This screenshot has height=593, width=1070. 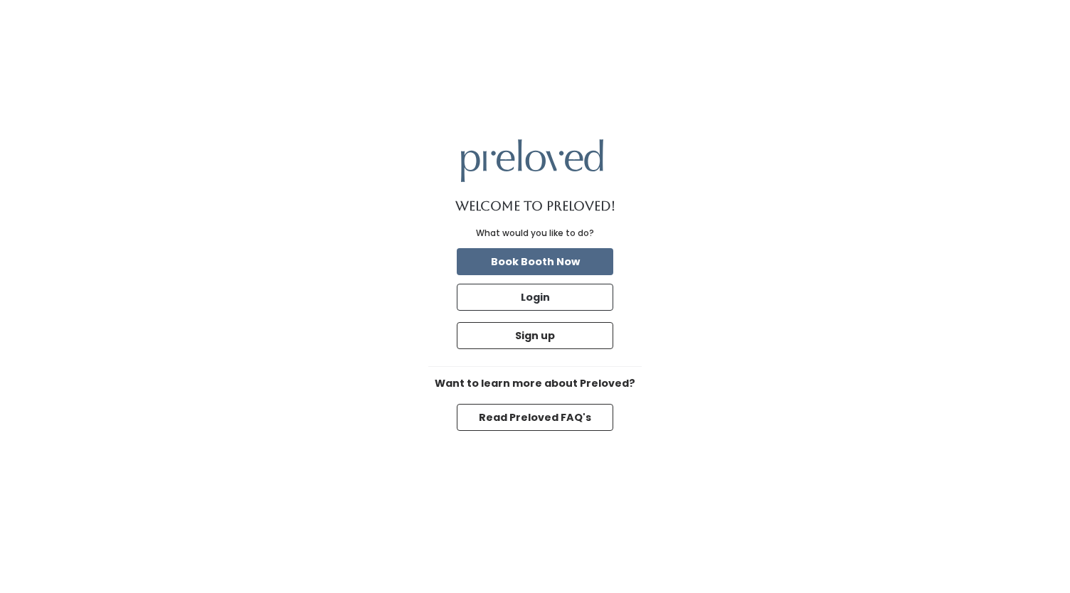 What do you see at coordinates (535, 262) in the screenshot?
I see `button: Book Booth Now` at bounding box center [535, 262].